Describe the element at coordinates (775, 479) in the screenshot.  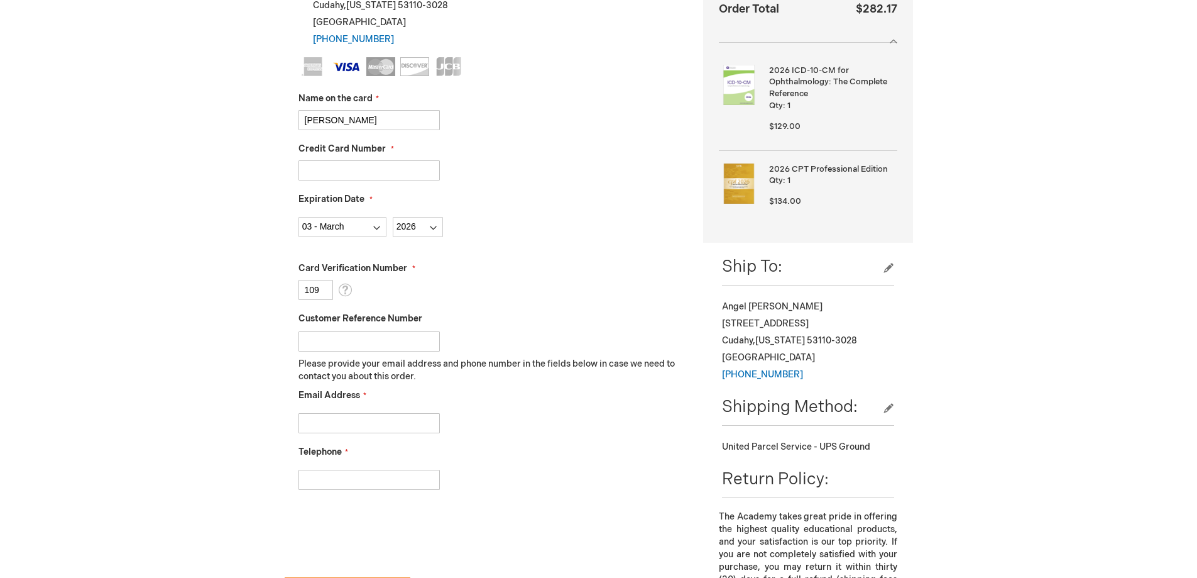
I see `span: Return Policy:` at that location.